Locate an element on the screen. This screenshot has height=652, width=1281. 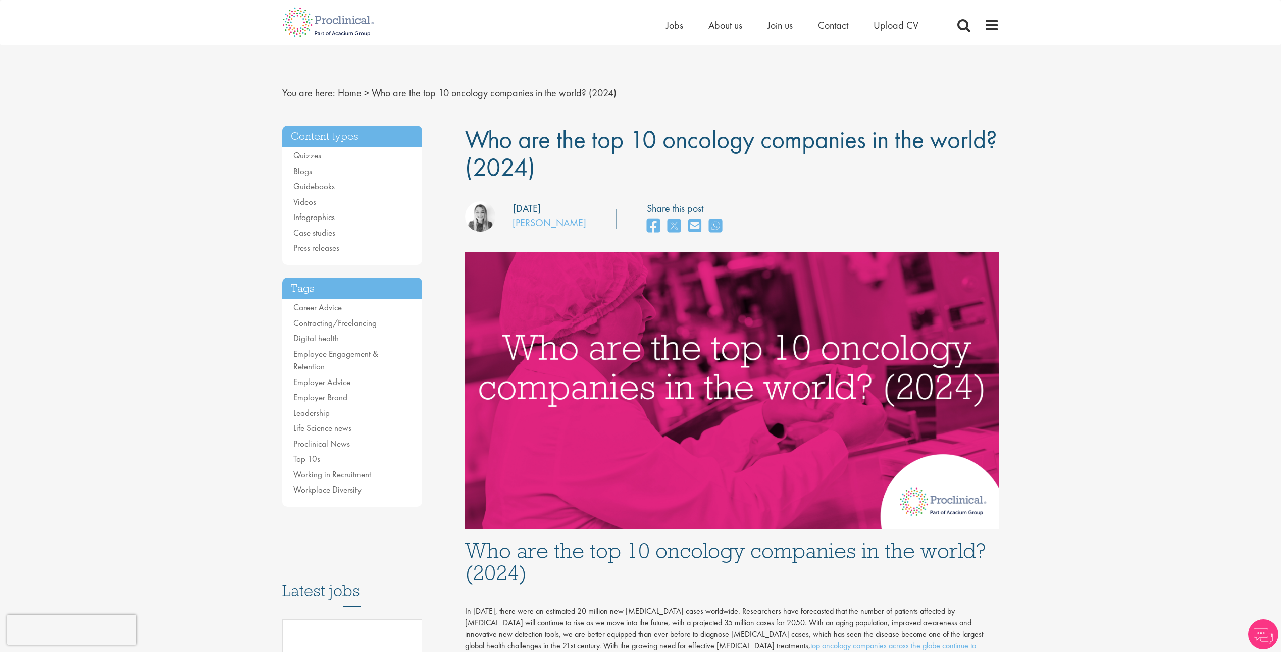
a: Videos is located at coordinates (305, 202).